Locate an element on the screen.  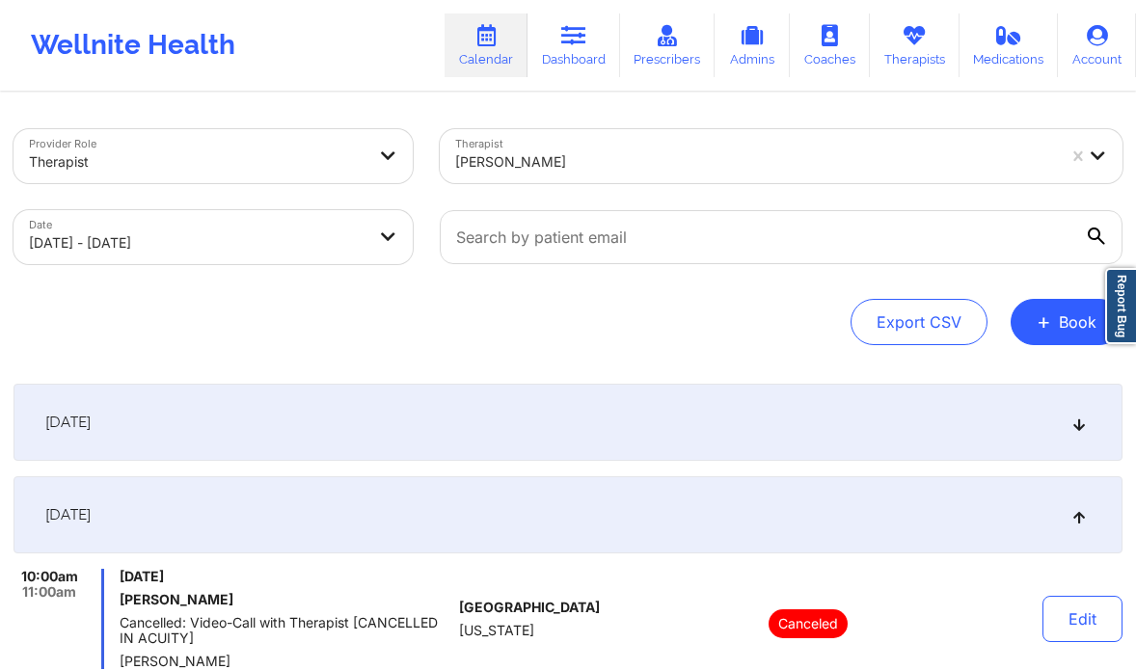
button: Export CSV is located at coordinates (919, 322).